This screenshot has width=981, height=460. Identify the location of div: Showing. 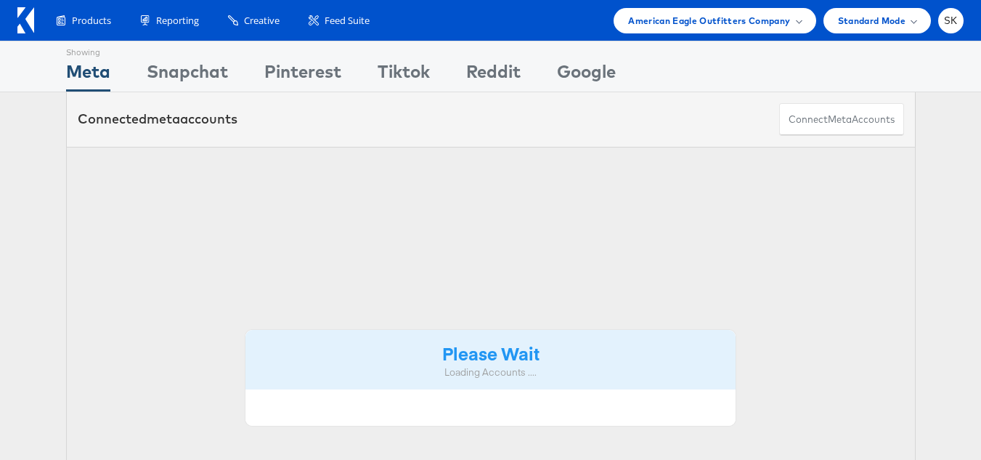
(88, 50).